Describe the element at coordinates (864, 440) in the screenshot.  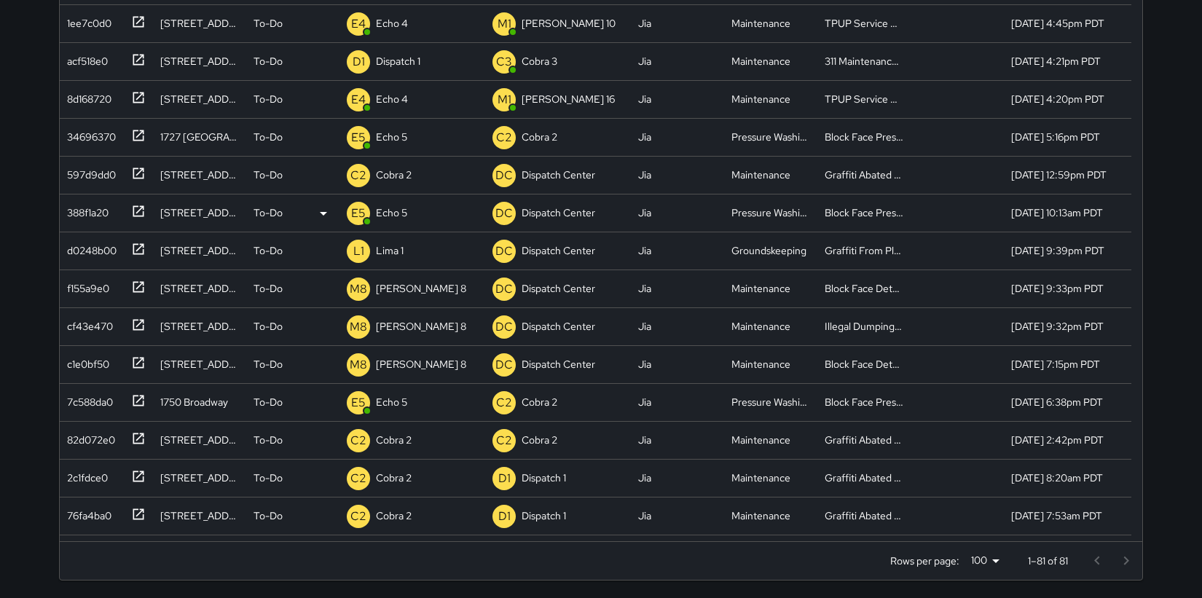
I see `div: Graffiti Abated Large` at that location.